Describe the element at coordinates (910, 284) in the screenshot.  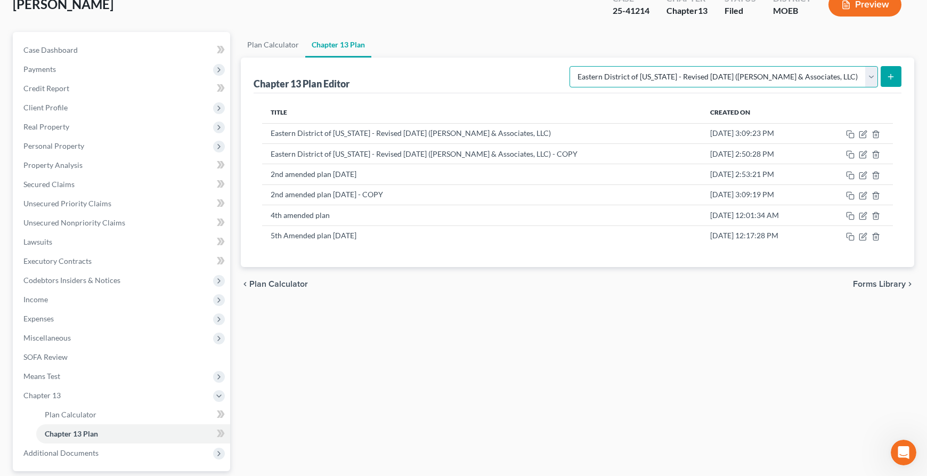
I see `i: chevron_right` at that location.